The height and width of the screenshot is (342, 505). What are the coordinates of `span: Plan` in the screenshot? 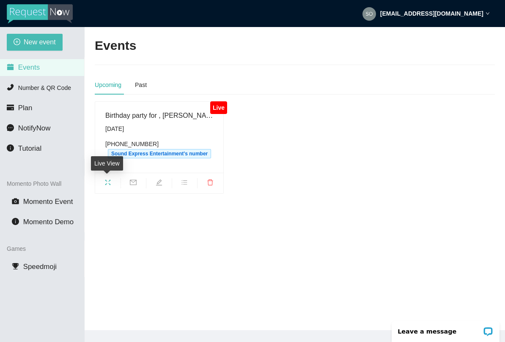 It's located at (25, 108).